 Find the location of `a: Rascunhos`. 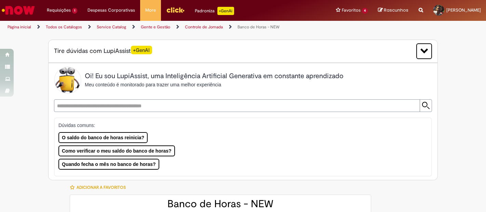

a: Rascunhos is located at coordinates (393, 10).